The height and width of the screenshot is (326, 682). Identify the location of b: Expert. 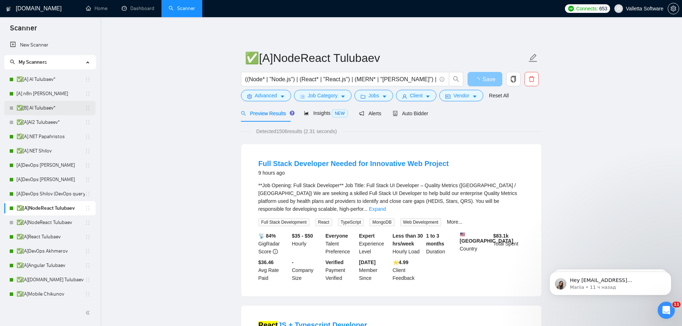
(367, 236).